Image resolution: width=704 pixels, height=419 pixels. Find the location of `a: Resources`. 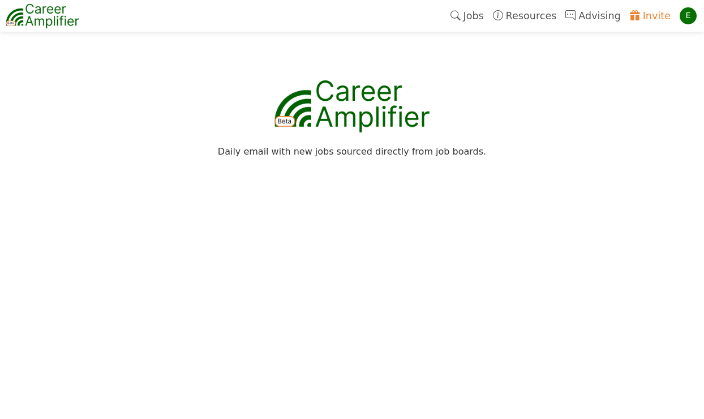

a: Resources is located at coordinates (525, 16).